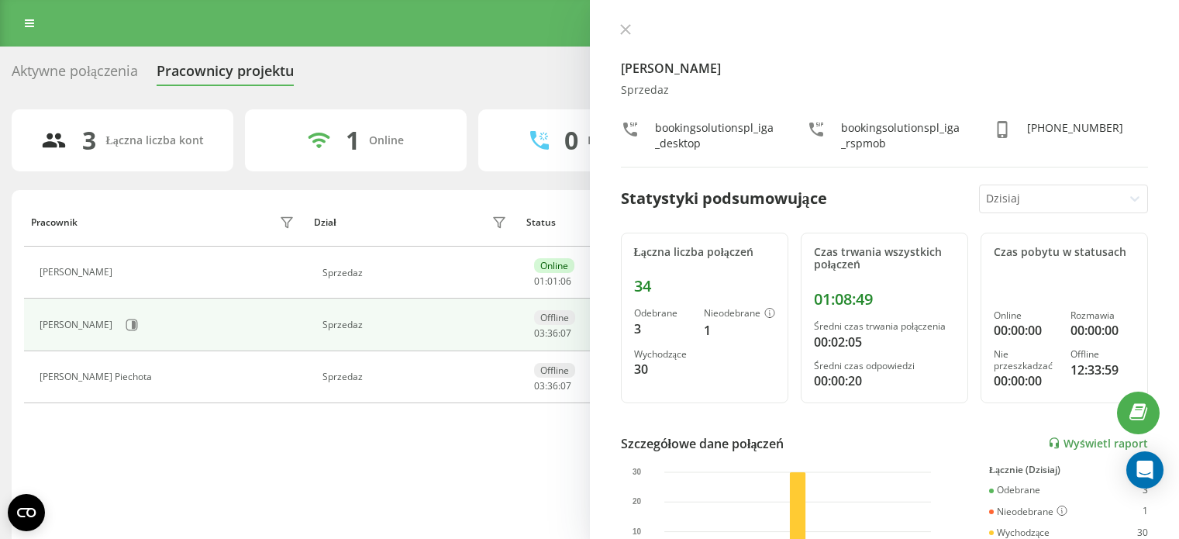 Image resolution: width=1179 pixels, height=539 pixels. I want to click on div: Łączna liczba połączeń, so click(705, 252).